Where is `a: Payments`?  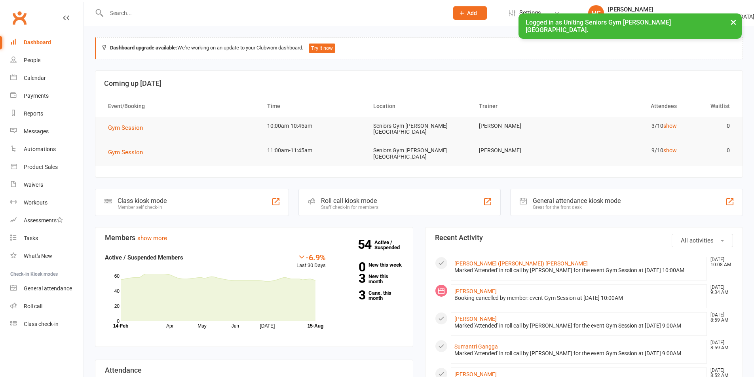 a: Payments is located at coordinates (47, 96).